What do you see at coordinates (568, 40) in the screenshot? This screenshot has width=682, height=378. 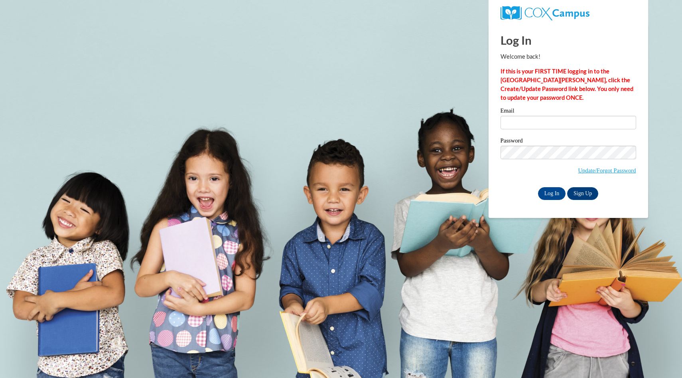 I see `h1: Log In` at bounding box center [568, 40].